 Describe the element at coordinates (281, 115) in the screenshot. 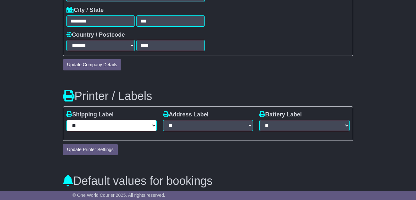

I see `label: Battery Label` at that location.